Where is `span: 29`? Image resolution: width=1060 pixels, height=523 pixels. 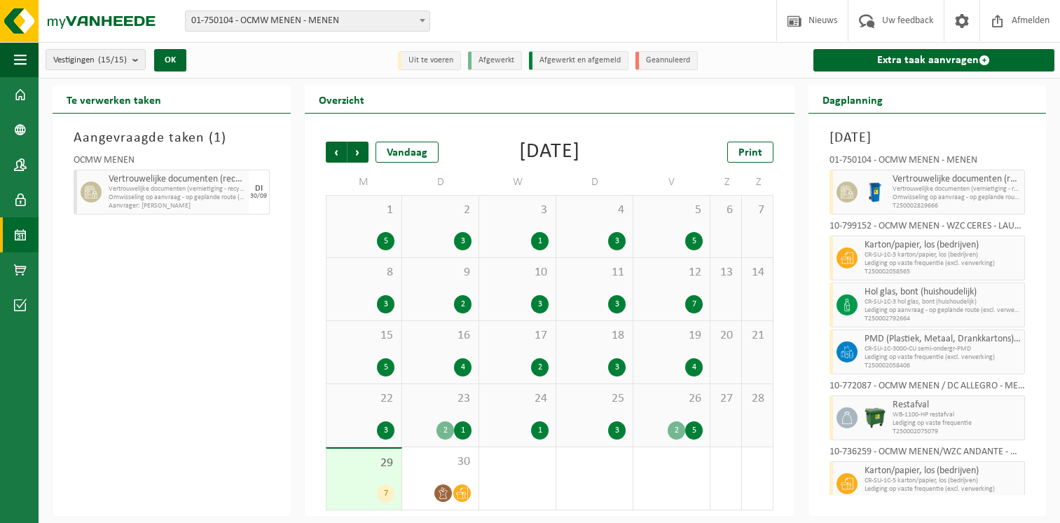 span: 29 is located at coordinates (364, 463).